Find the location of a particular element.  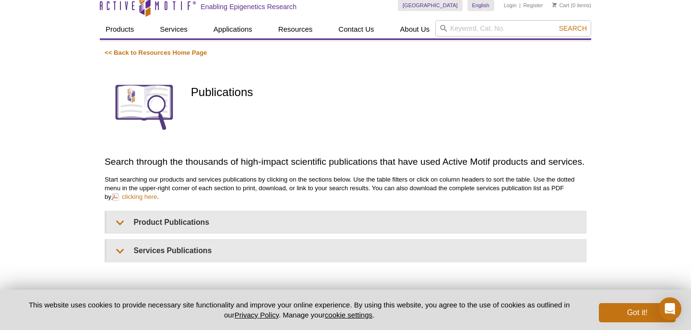

a: About Us is located at coordinates (415, 29).